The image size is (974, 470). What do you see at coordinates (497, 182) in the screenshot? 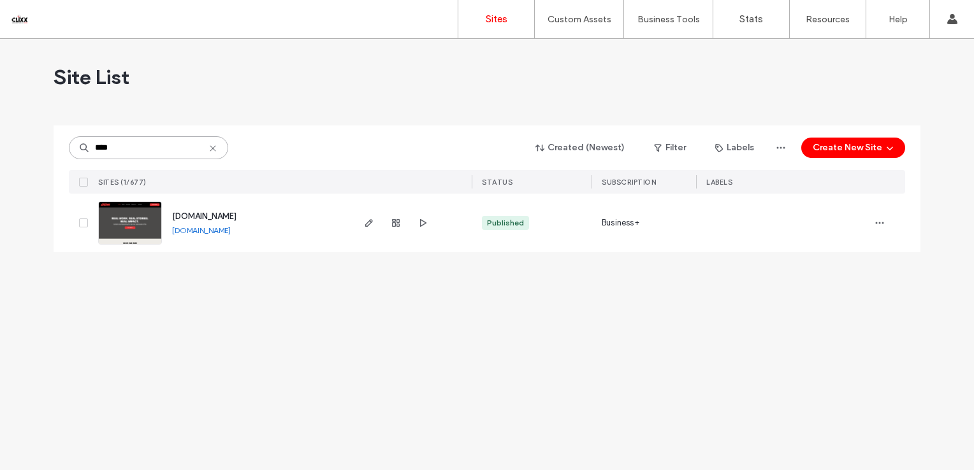
I see `span: STATUS` at bounding box center [497, 182].